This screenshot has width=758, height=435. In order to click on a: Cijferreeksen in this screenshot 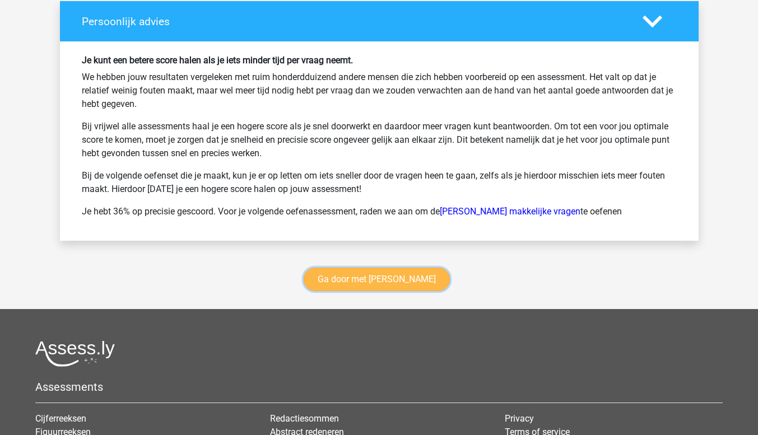, I will do `click(60, 418)`.